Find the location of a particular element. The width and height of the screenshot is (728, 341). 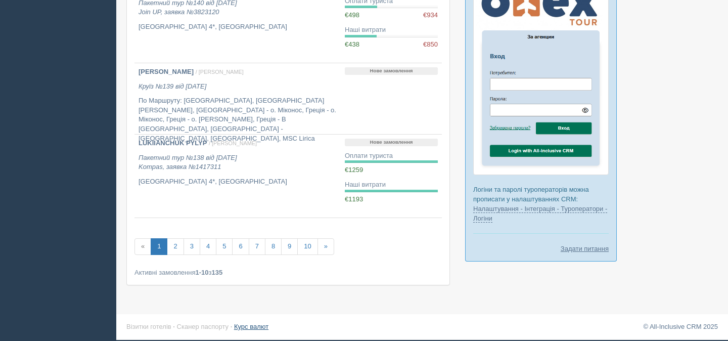

span: €1193 is located at coordinates (354, 199).